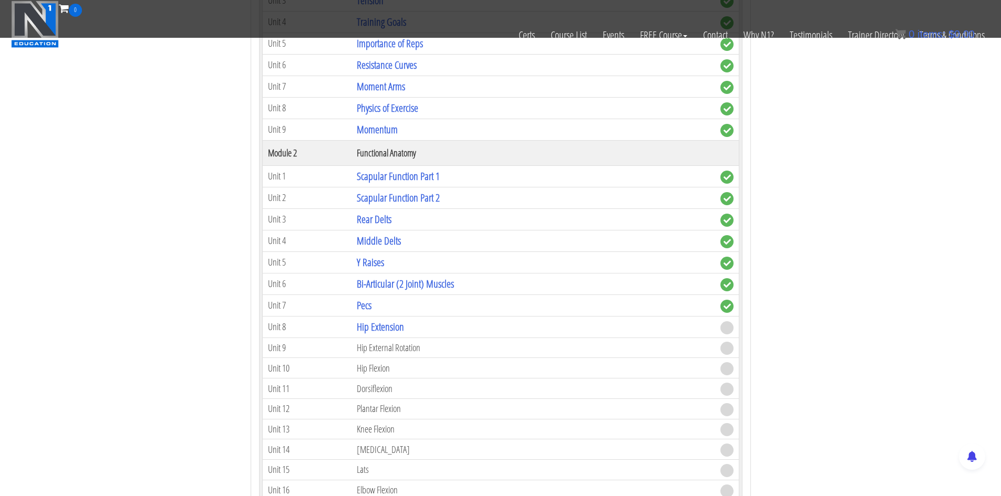  Describe the element at coordinates (70, 8) in the screenshot. I see `a: 0` at that location.